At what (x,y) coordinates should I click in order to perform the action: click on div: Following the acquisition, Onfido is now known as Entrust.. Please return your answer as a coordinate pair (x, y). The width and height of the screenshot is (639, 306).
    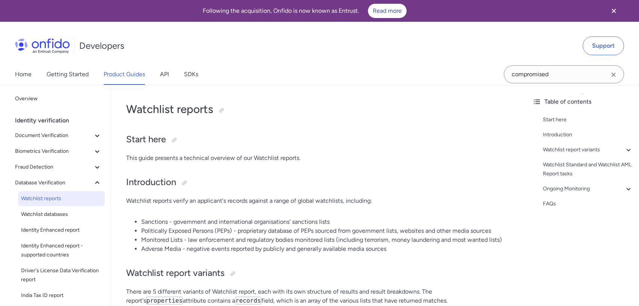
    Looking at the image, I should click on (305, 11).